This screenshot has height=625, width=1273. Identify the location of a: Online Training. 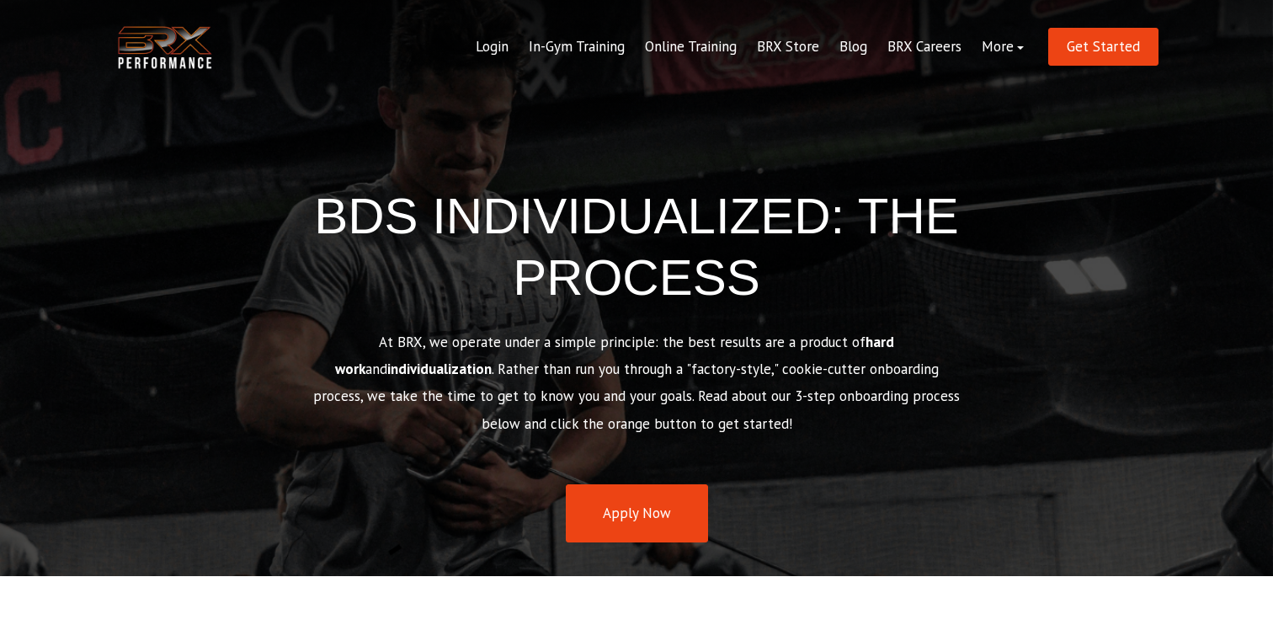
(690, 47).